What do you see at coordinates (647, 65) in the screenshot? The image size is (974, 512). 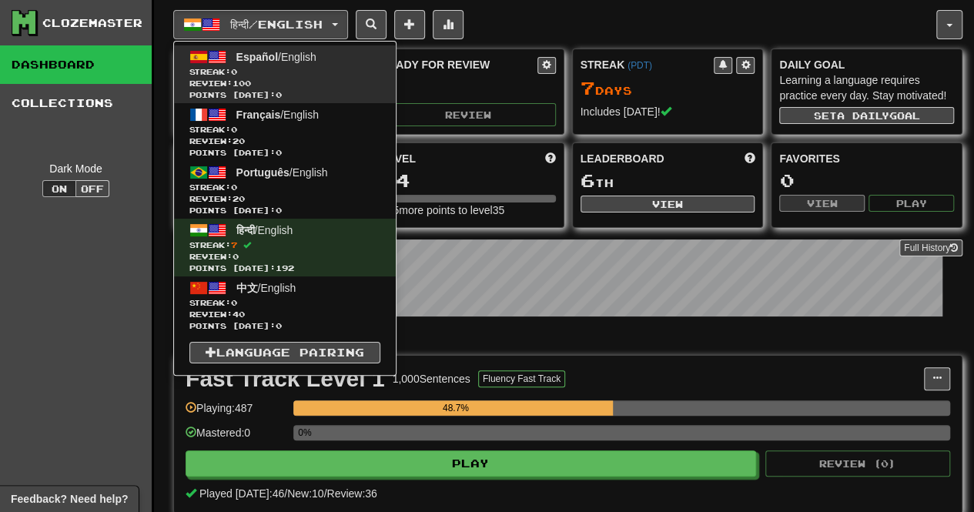 I see `div: Streak` at bounding box center [647, 65].